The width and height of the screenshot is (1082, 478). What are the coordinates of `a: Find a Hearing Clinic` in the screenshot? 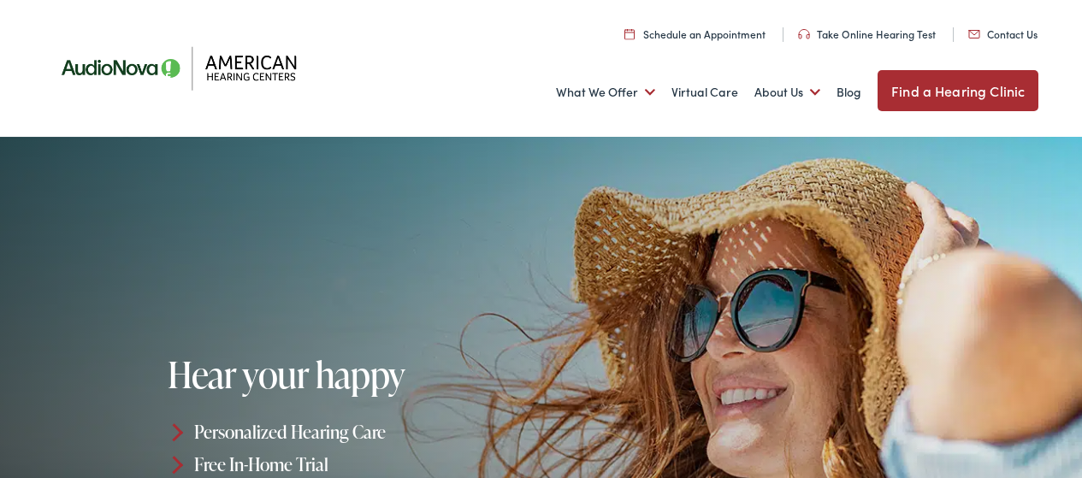 It's located at (958, 91).